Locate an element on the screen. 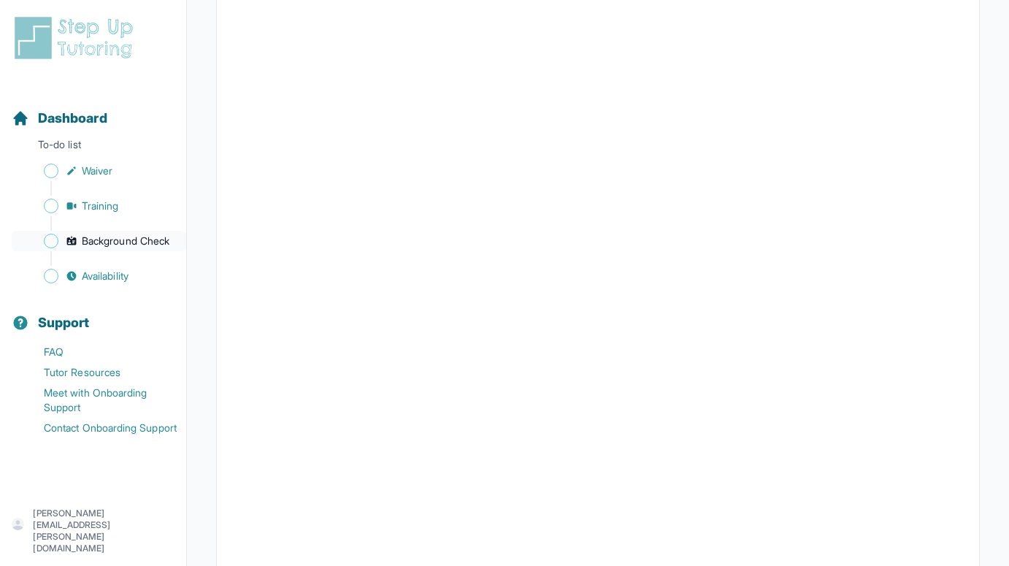 The width and height of the screenshot is (1009, 566). a: Training is located at coordinates (99, 206).